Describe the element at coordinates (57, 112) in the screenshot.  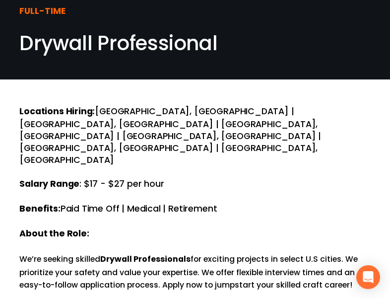
I see `strong: Locations Hiring:` at that location.